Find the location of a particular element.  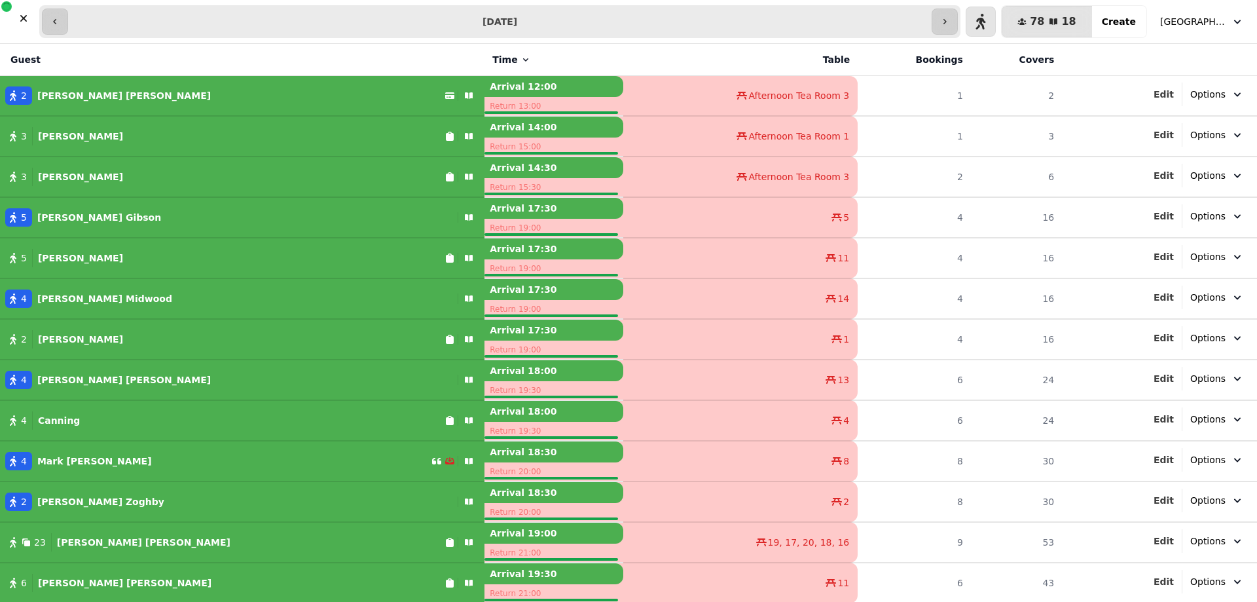

td: 53 is located at coordinates (1016, 542).